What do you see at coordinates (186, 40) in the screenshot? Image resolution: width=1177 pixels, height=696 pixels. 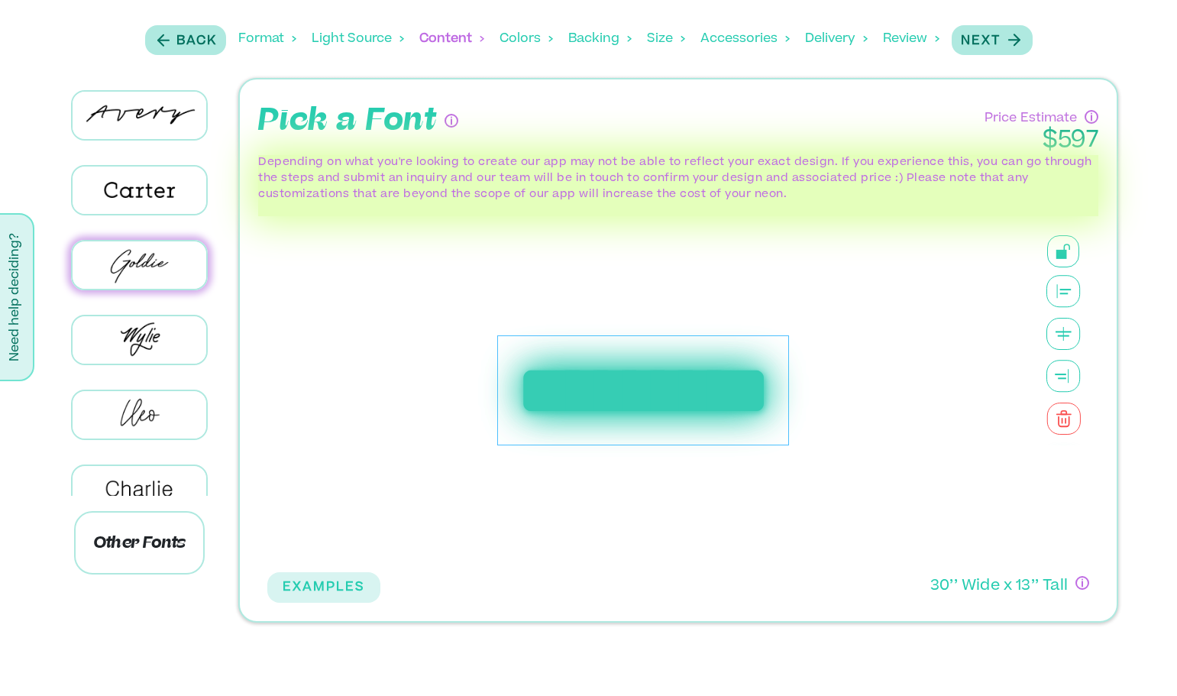 I see `button: Back` at bounding box center [186, 40].